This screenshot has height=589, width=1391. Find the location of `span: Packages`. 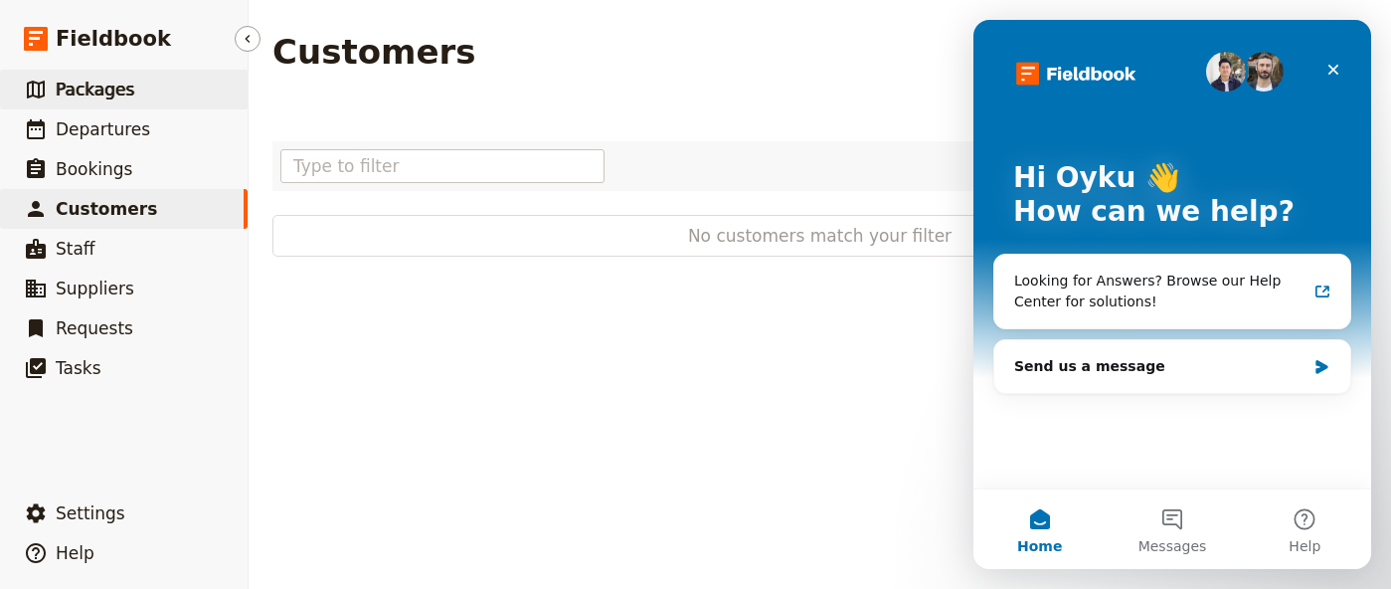

span: Packages is located at coordinates (94, 90).